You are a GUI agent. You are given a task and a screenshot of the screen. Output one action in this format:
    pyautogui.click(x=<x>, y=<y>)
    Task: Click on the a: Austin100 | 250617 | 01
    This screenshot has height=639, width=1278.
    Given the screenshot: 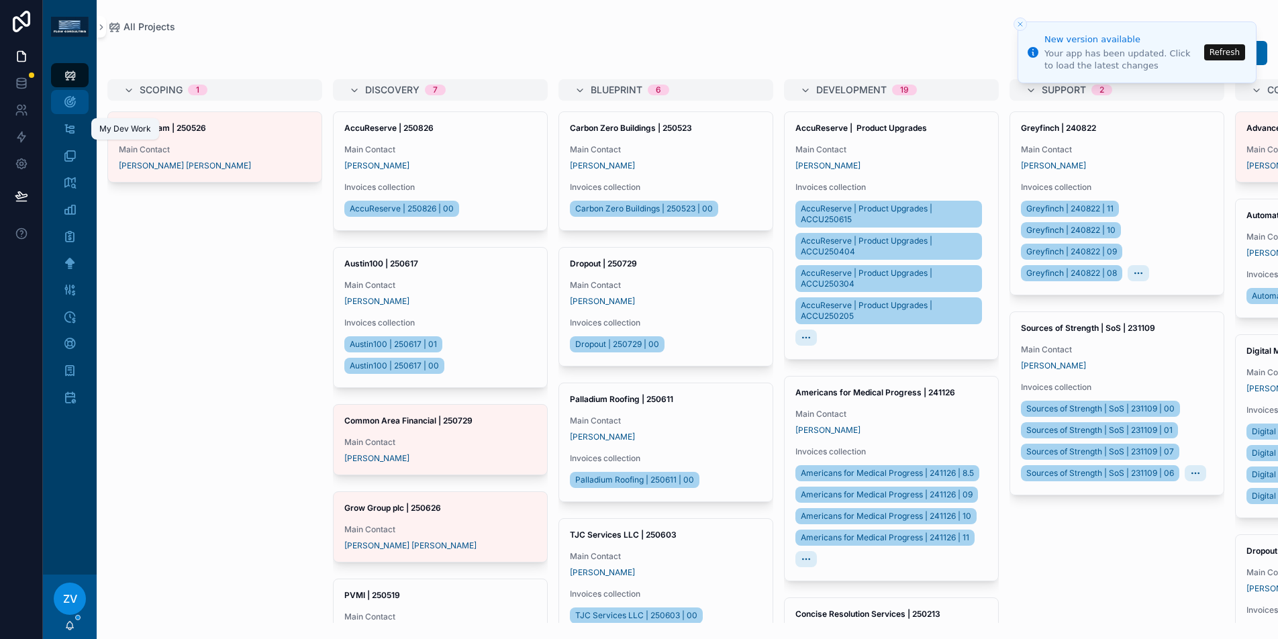 What is the action you would take?
    pyautogui.click(x=393, y=344)
    